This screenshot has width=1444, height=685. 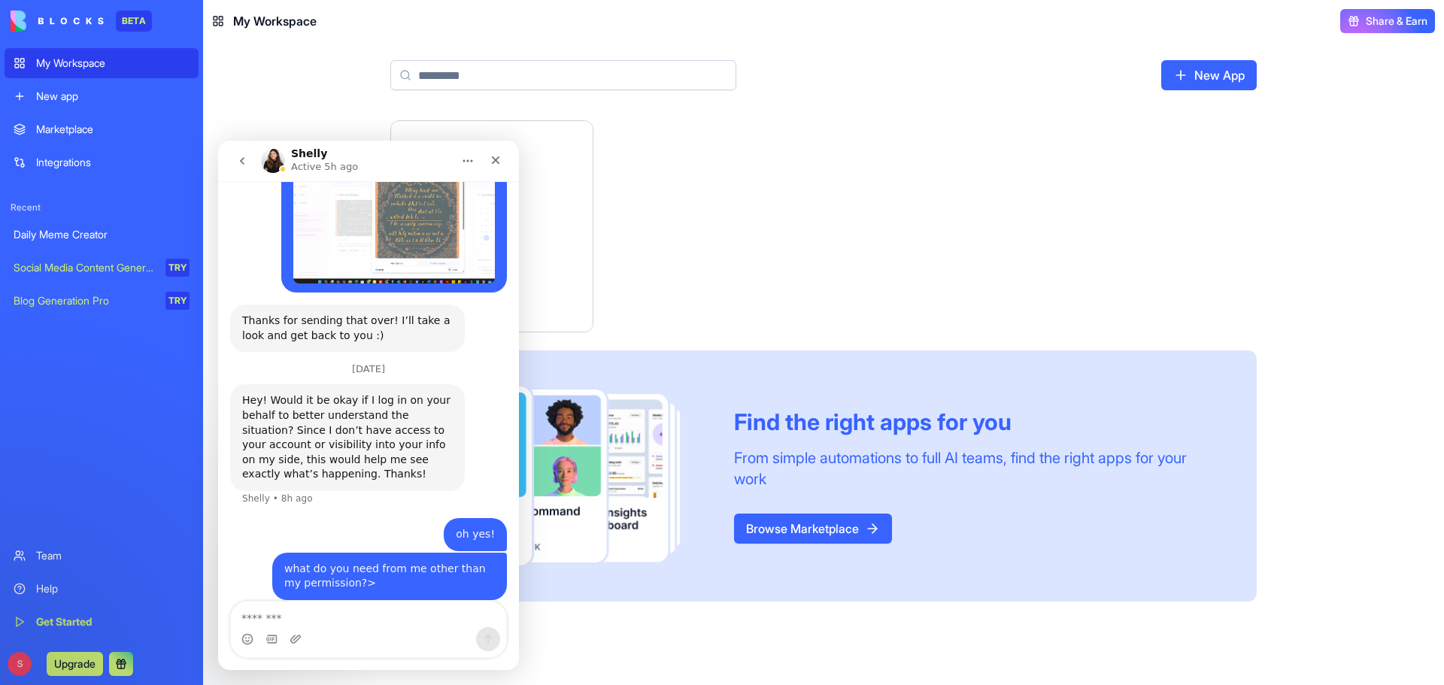 I want to click on img: logo, so click(x=57, y=21).